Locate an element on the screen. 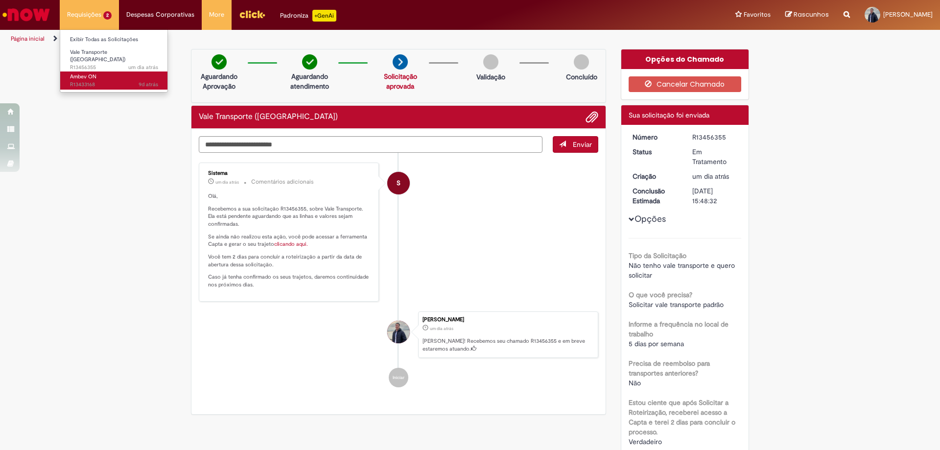 The height and width of the screenshot is (450, 940). p: Recebemos a sua solicitação R13456355, sobre Vale Transporte. Ela está pendente aguardando que as... is located at coordinates (289, 216).